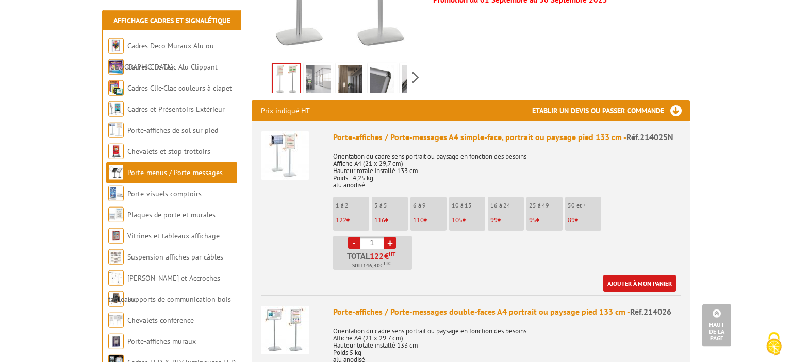 The height and width of the screenshot is (362, 792). What do you see at coordinates (116, 88) in the screenshot?
I see `img: Cadres Clic-Clac couleurs à clapet` at bounding box center [116, 88].